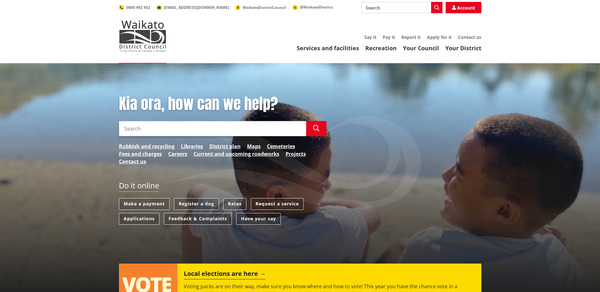 The width and height of the screenshot is (600, 292). What do you see at coordinates (178, 154) in the screenshot?
I see `a: Careers` at bounding box center [178, 154].